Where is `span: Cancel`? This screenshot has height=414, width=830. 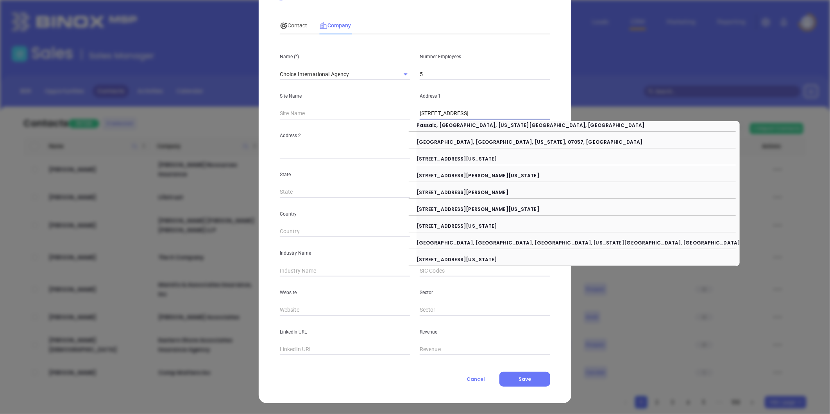
span: Cancel is located at coordinates (476, 379).